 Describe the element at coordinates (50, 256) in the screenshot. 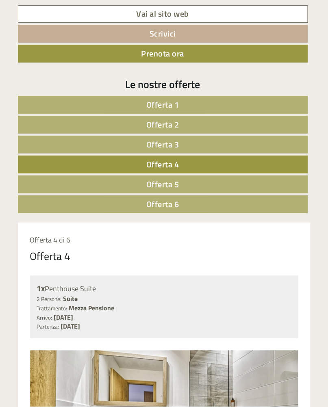

I see `div: Offerta 4` at that location.